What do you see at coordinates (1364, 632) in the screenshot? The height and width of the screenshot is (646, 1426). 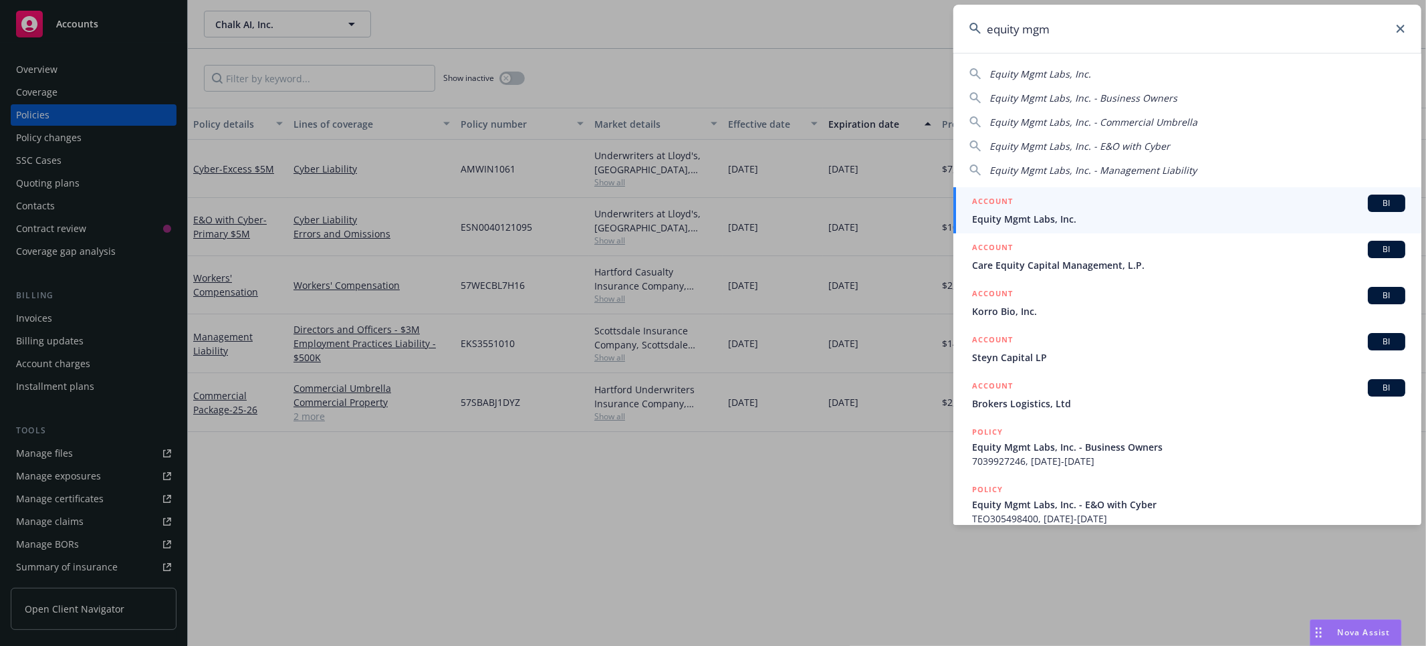 I see `span: Nova Assist` at bounding box center [1364, 632].